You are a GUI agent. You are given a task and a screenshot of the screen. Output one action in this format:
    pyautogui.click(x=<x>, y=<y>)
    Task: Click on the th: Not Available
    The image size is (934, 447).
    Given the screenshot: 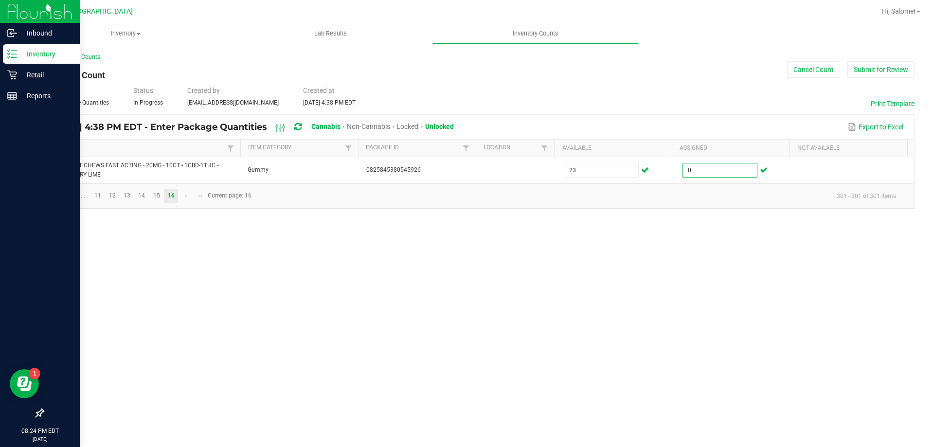 What is the action you would take?
    pyautogui.click(x=848, y=148)
    